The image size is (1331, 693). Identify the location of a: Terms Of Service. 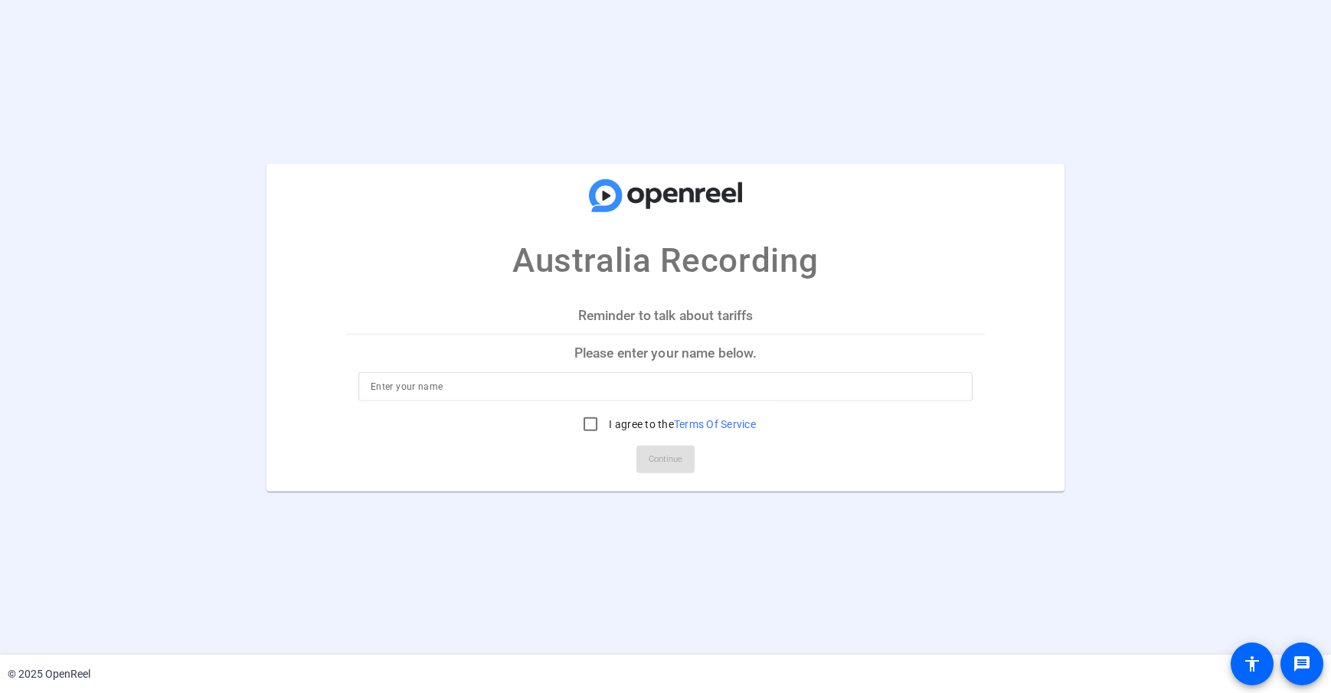
(715, 424).